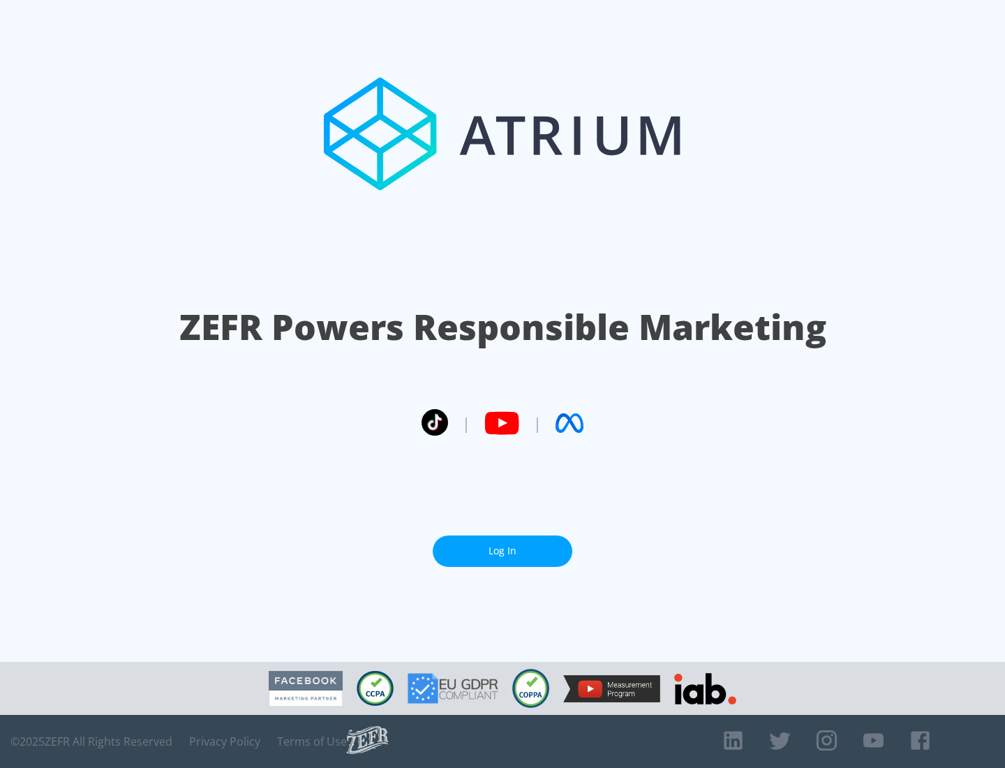  I want to click on h1: ZEFR Powers Responsible Marketing, so click(503, 327).